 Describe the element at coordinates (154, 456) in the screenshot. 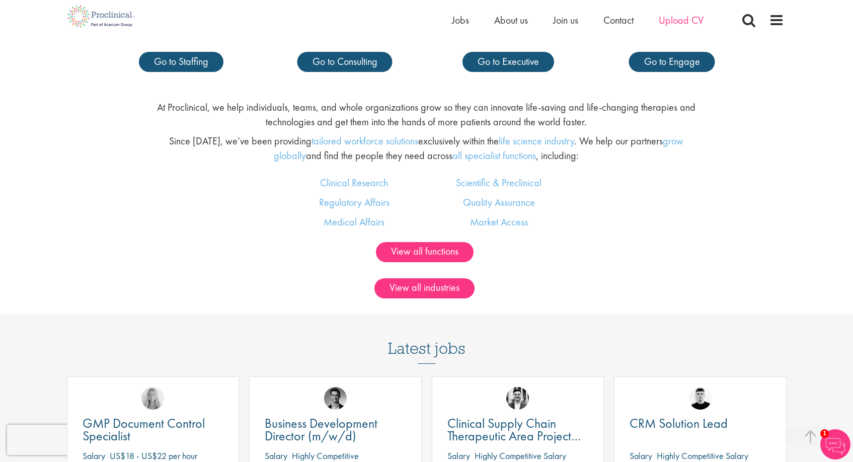

I see `p: US$18 - US$22 per hour` at that location.